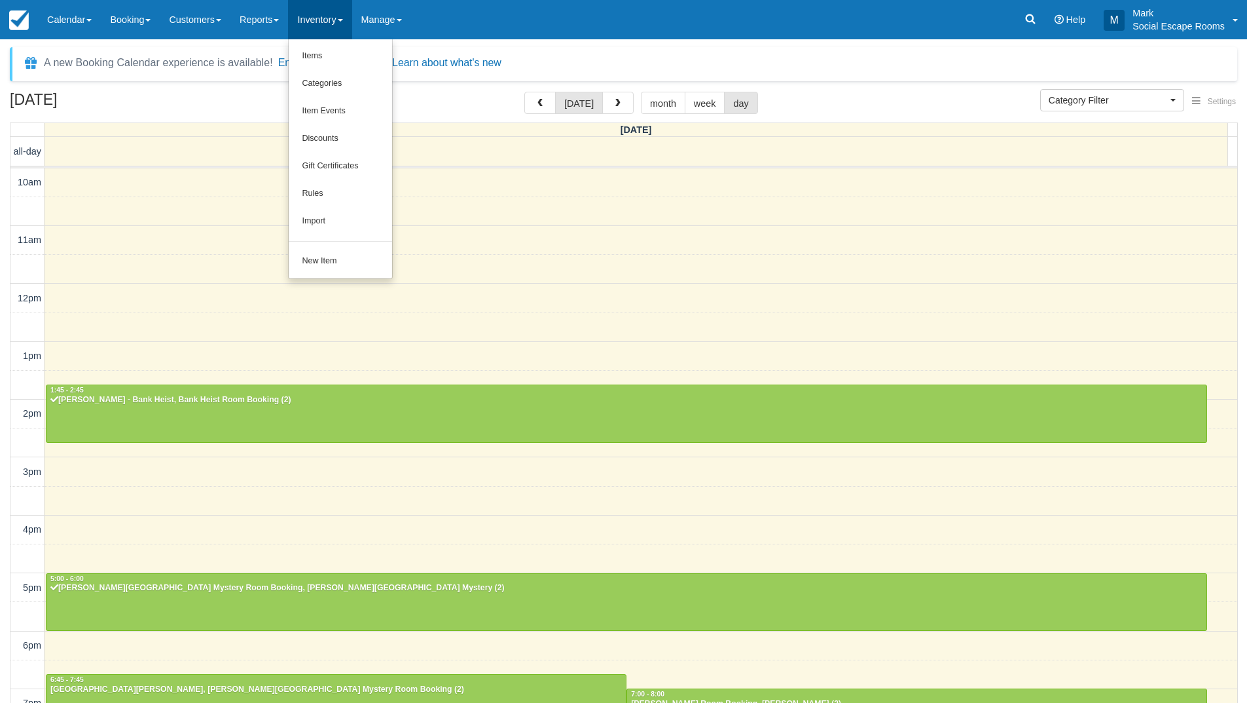 The width and height of the screenshot is (1247, 703). Describe the element at coordinates (341, 166) in the screenshot. I see `a: Gift Certificates` at that location.